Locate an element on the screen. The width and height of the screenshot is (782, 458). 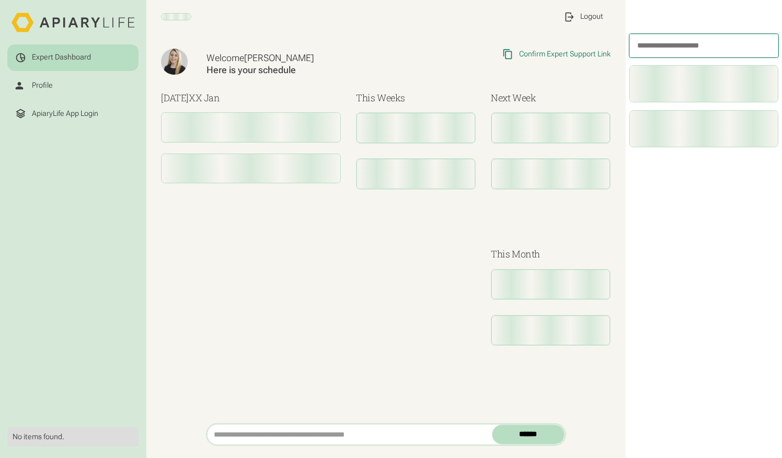
h3: This Month is located at coordinates (550, 254).